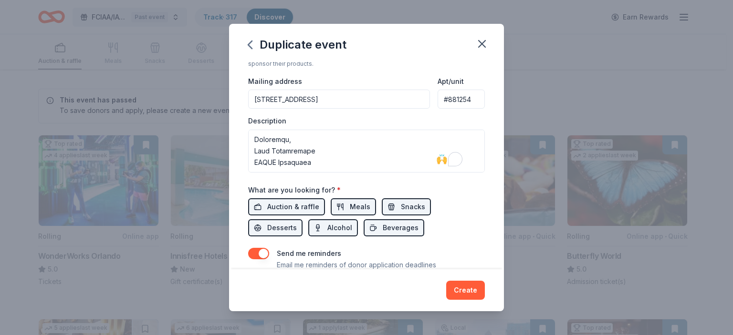 Image resolution: width=733 pixels, height=335 pixels. I want to click on button: Auction & raffle, so click(286, 207).